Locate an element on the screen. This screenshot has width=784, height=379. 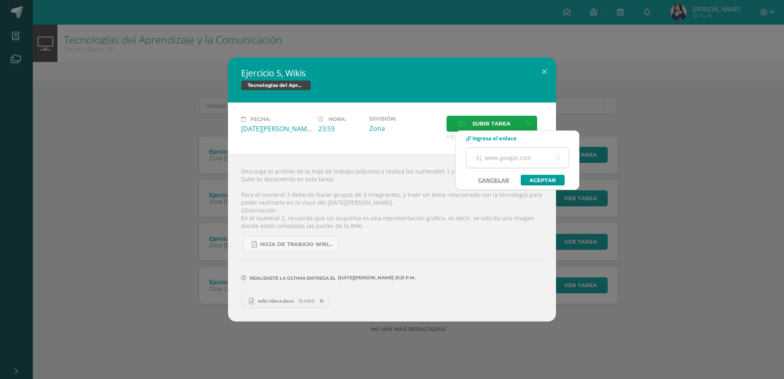
button: Close (Esc) is located at coordinates (544, 71).